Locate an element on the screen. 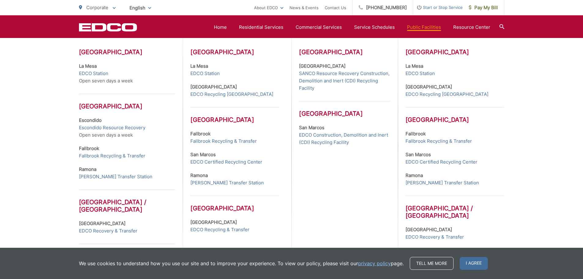 Image resolution: width=583 pixels, height=279 pixels. a: Escondido Resource Recovery is located at coordinates (112, 128).